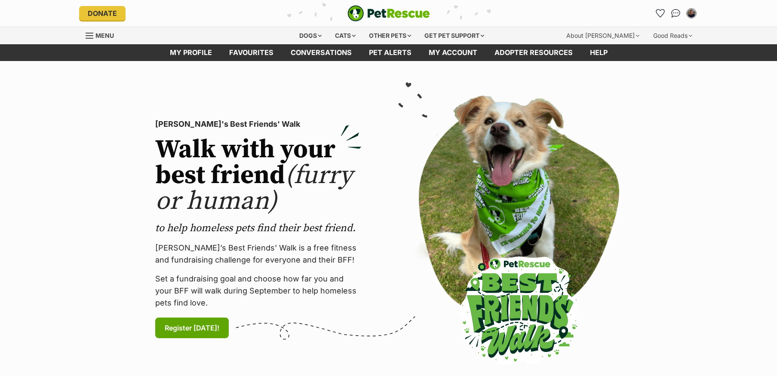  I want to click on a: Menu, so click(103, 35).